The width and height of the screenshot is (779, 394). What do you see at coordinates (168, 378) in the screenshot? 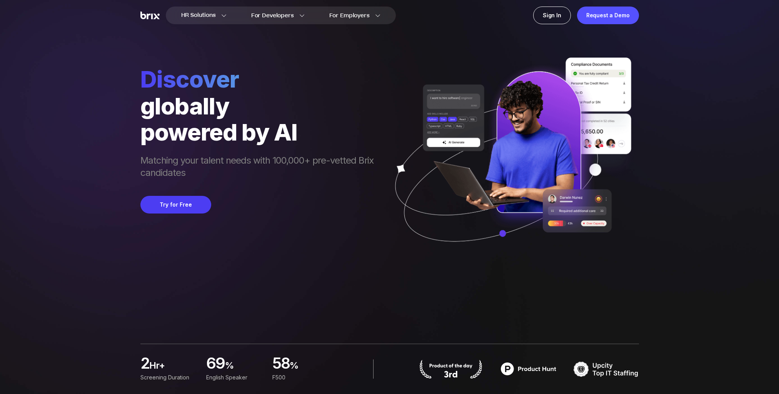
I see `div: Screening duration` at bounding box center [168, 378].